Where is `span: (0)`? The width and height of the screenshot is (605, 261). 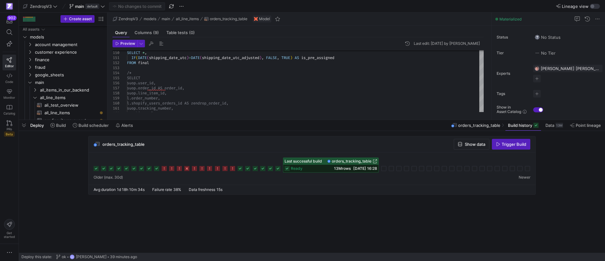 span: (0) is located at coordinates (192, 32).